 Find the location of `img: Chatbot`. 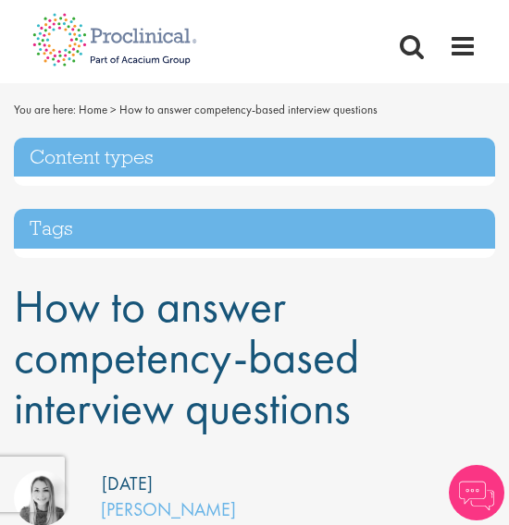

img: Chatbot is located at coordinates (476, 493).